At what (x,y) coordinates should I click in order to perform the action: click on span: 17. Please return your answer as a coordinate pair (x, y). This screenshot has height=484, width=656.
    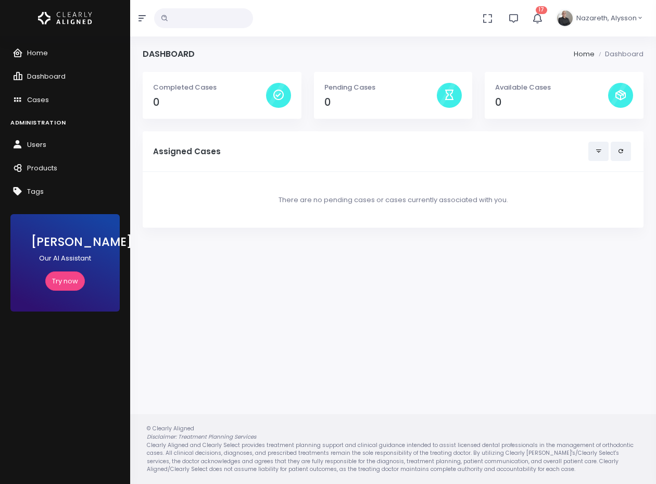
    Looking at the image, I should click on (541, 10).